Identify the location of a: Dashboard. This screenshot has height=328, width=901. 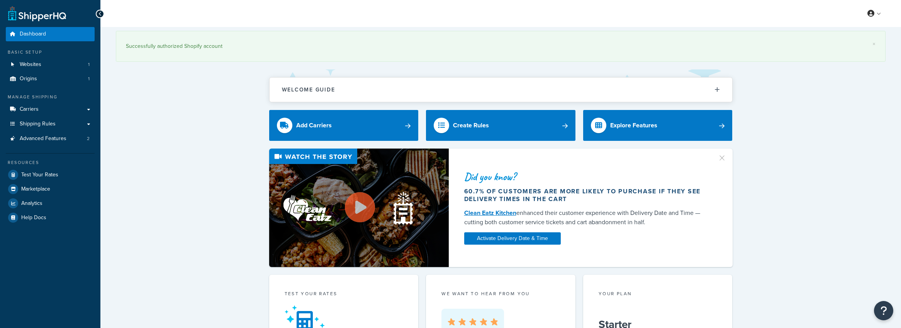
(50, 34).